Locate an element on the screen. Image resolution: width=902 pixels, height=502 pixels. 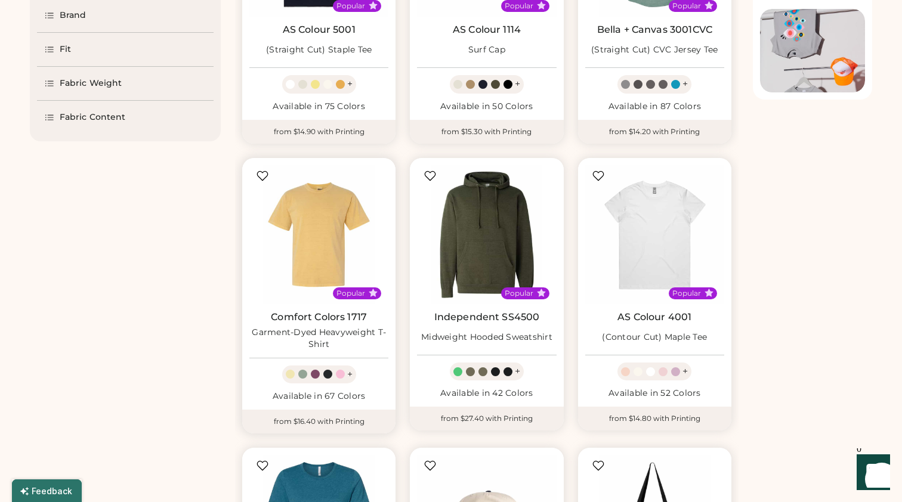
div: from $14.90 with Printing is located at coordinates (319, 132).